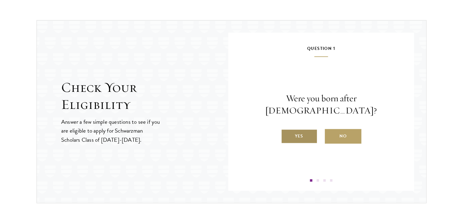 This screenshot has width=463, height=222. I want to click on label: No, so click(343, 136).